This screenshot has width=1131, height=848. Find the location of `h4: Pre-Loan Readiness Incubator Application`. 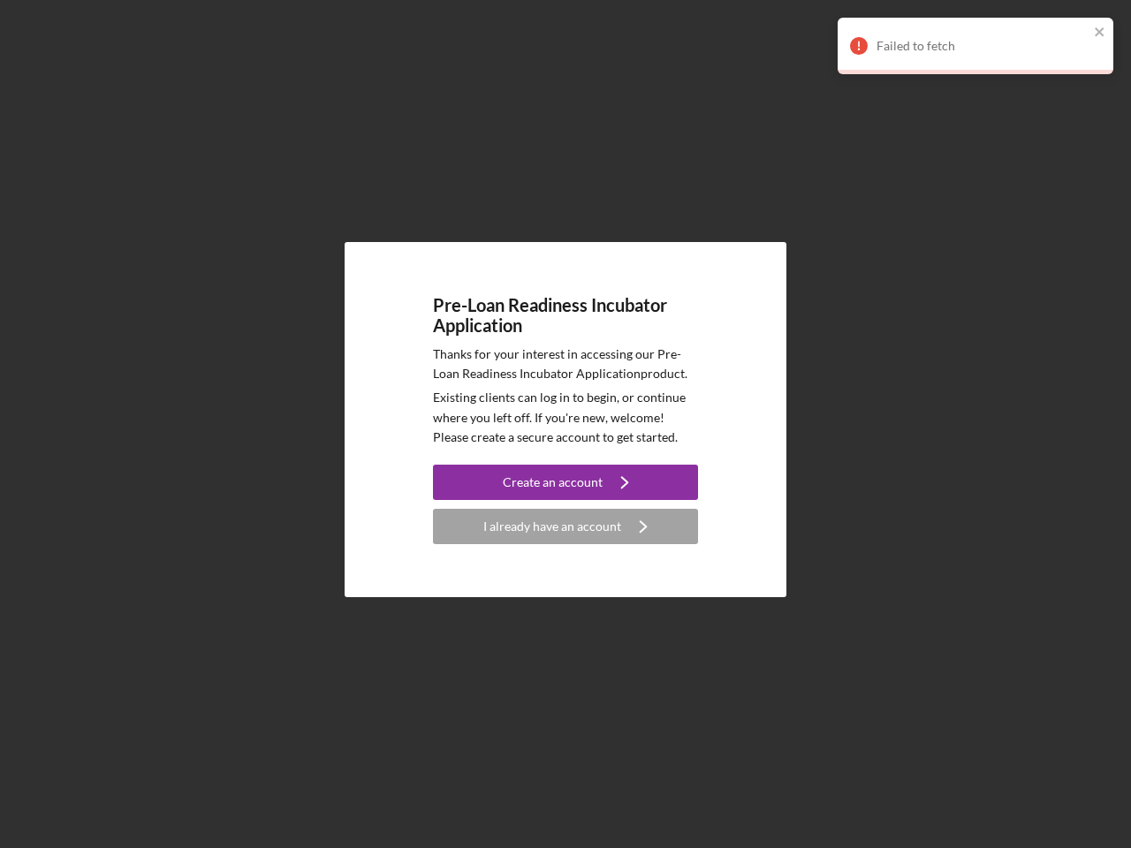

h4: Pre-Loan Readiness Incubator Application is located at coordinates (565, 315).